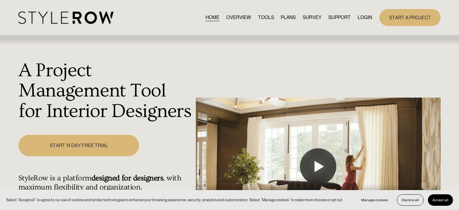 The height and width of the screenshot is (210, 459). What do you see at coordinates (339, 17) in the screenshot?
I see `a: folder dropdown` at bounding box center [339, 17].